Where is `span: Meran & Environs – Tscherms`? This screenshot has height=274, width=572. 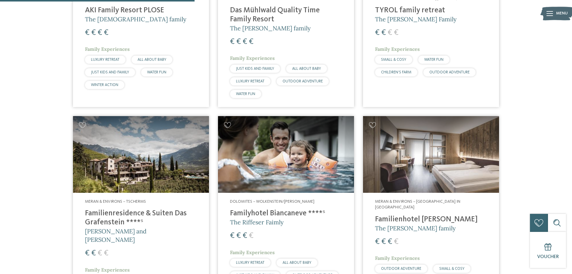 span: Meran & Environs – Tscherms is located at coordinates (115, 201).